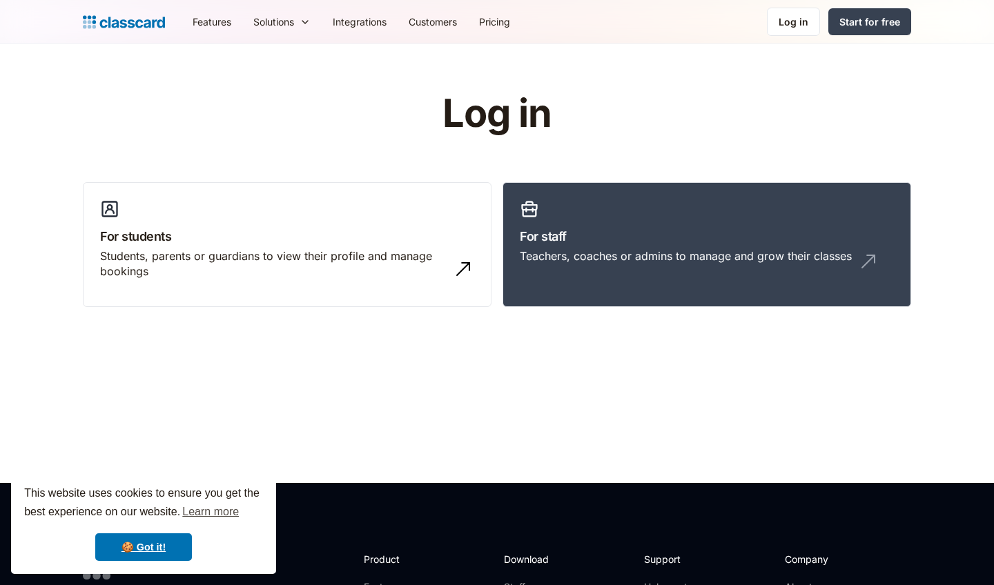 This screenshot has width=994, height=585. Describe the element at coordinates (671, 559) in the screenshot. I see `h2: Support` at that location.